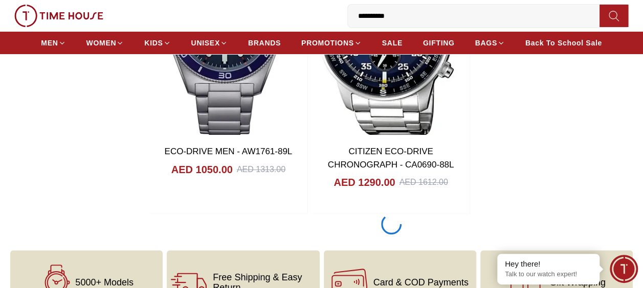 Image resolution: width=643 pixels, height=288 pixels. I want to click on div: AED 1313.00, so click(261, 170).